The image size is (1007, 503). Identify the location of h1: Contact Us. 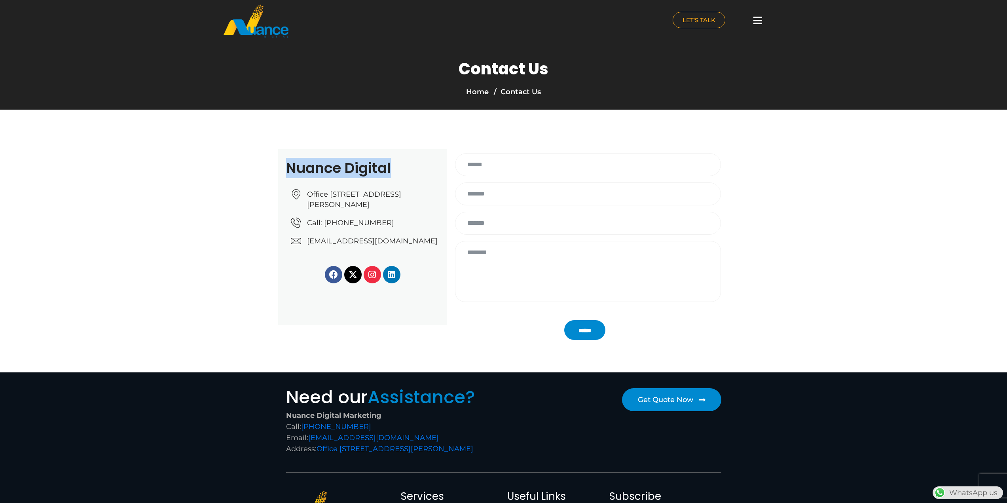
(503, 69).